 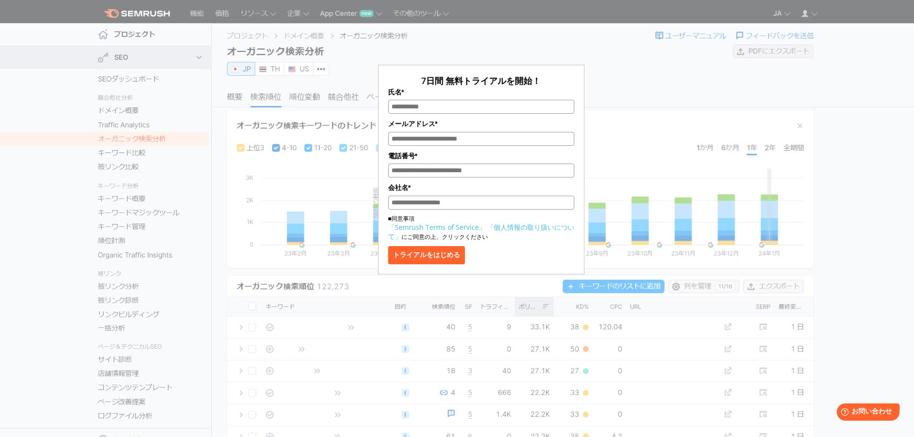 I want to click on a: 「Semrush Terms of Service」, so click(x=436, y=227).